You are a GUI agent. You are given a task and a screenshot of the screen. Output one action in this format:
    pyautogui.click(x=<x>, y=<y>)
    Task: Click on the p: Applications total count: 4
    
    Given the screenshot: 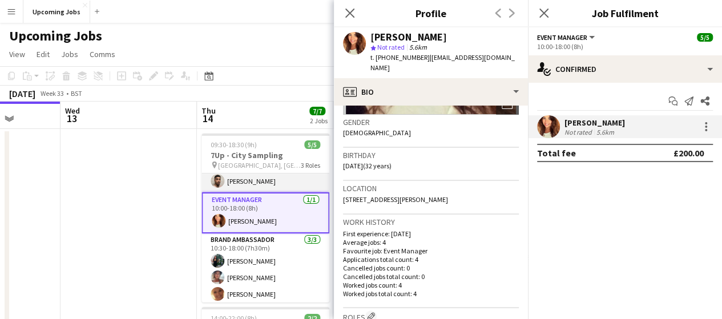 What is the action you would take?
    pyautogui.click(x=431, y=259)
    